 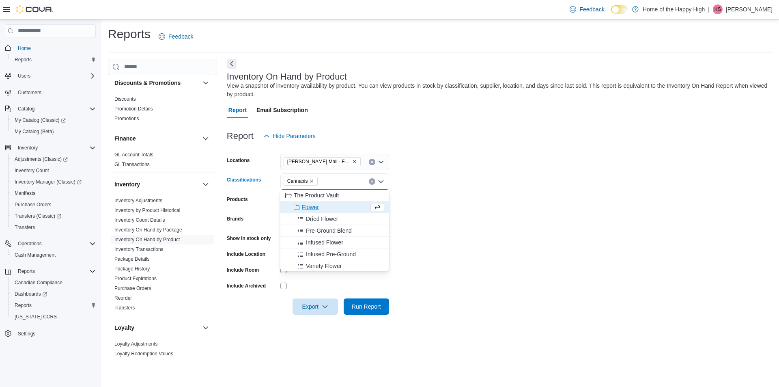 I want to click on button: Dried Flower, so click(x=335, y=219).